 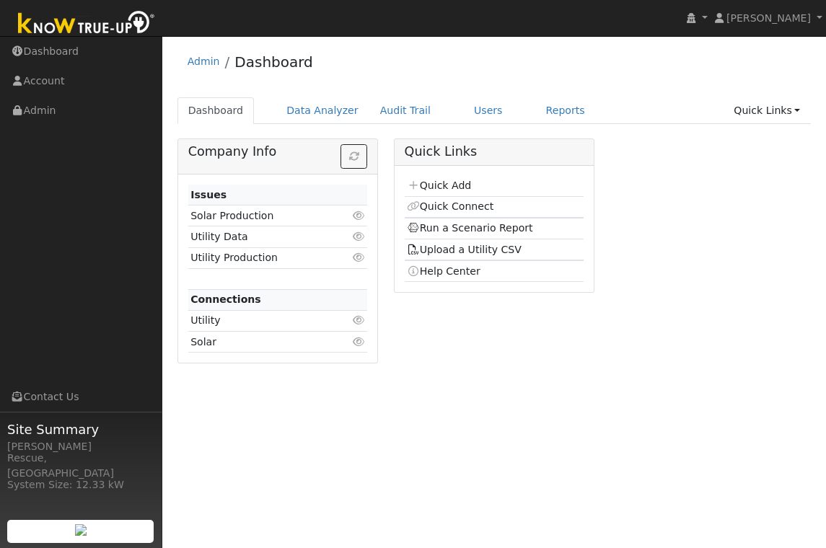 What do you see at coordinates (87, 24) in the screenshot?
I see `img: Know True-Up` at bounding box center [87, 24].